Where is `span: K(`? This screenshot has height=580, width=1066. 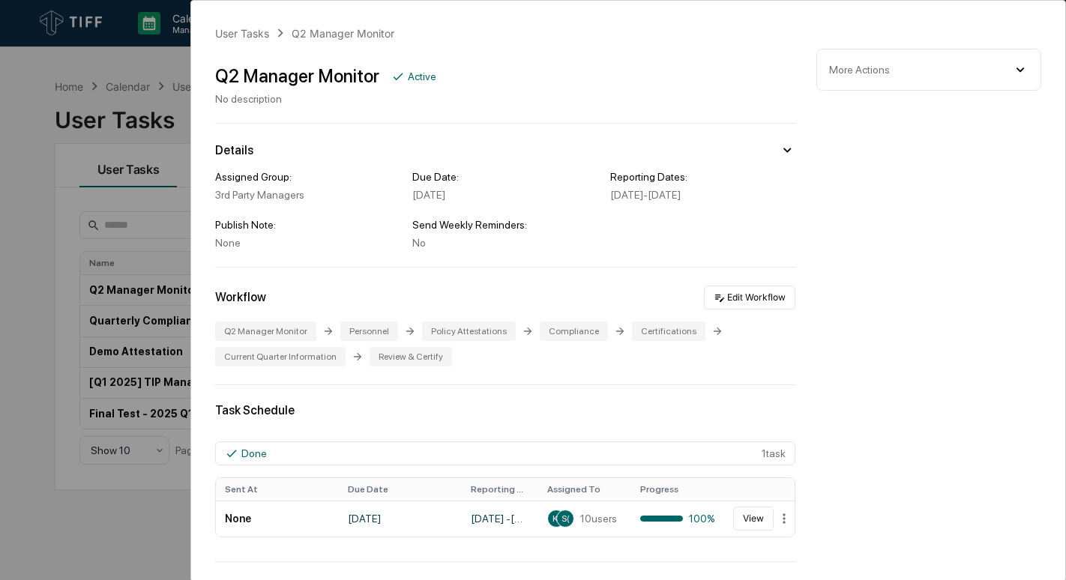
span: K( is located at coordinates (556, 519).